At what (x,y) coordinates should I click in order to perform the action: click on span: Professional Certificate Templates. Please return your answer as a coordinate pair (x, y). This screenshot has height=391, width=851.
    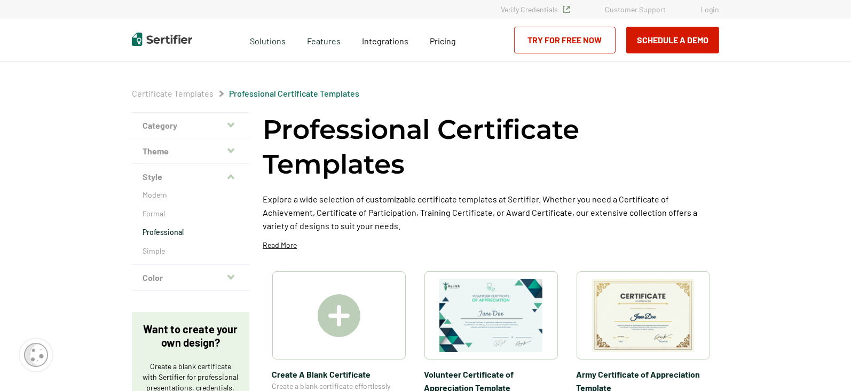
    Looking at the image, I should click on (294, 93).